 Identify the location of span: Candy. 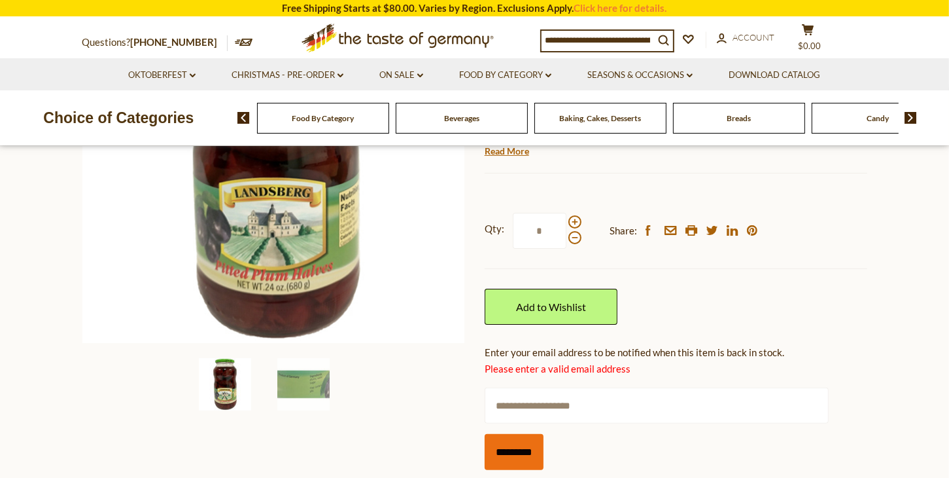
(878, 118).